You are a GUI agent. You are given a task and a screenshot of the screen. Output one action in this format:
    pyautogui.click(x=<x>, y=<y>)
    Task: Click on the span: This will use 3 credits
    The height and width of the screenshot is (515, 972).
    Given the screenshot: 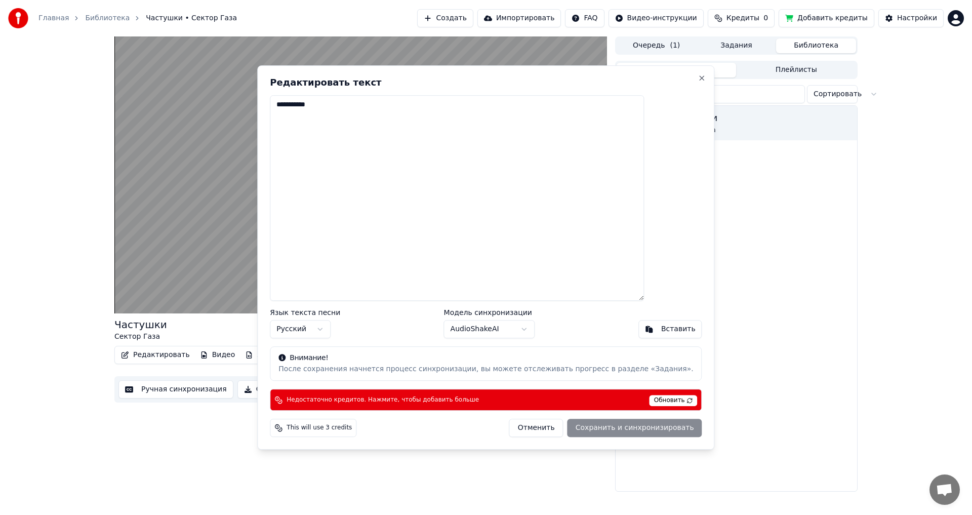 What is the action you would take?
    pyautogui.click(x=319, y=428)
    